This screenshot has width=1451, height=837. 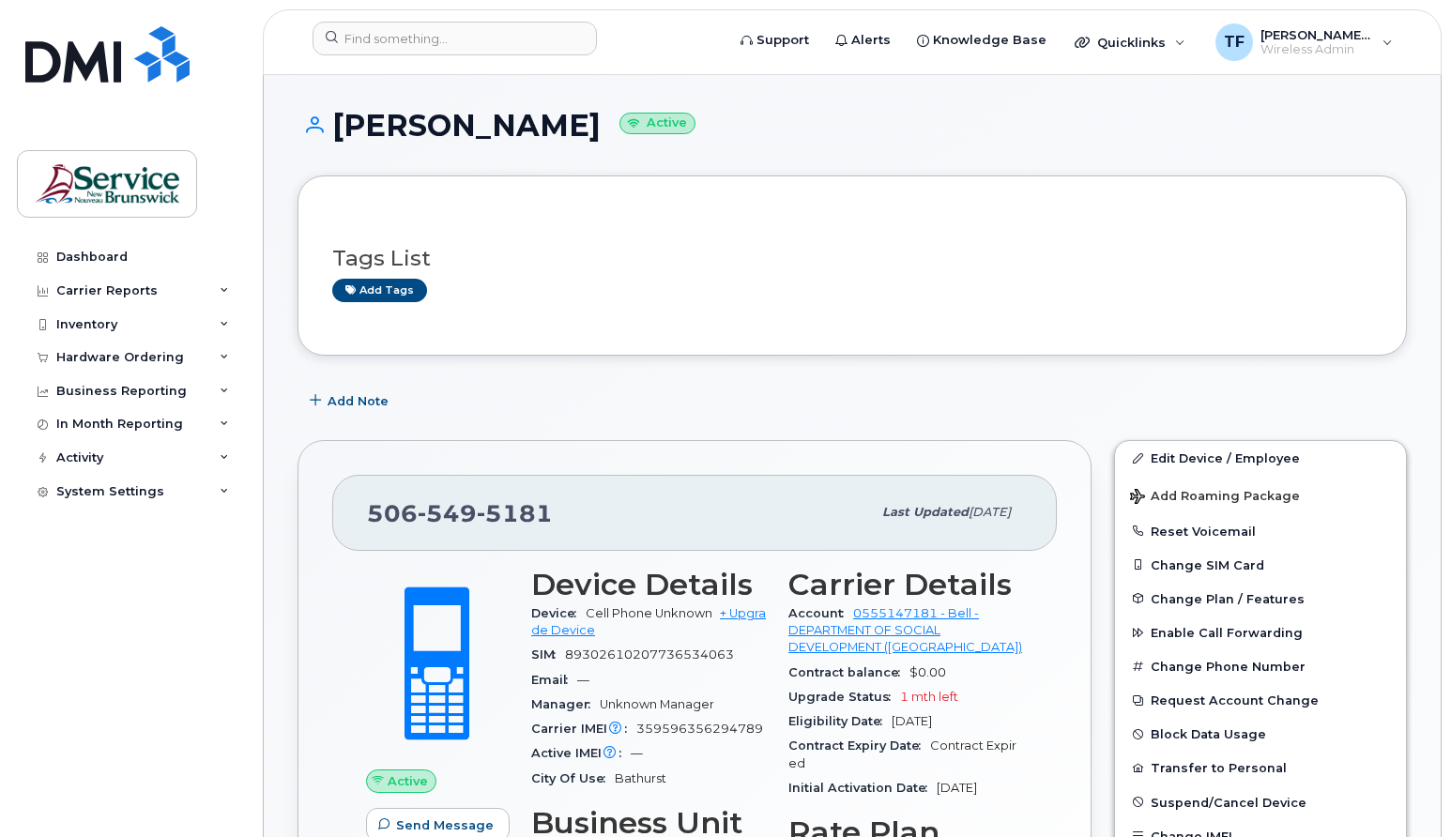 I want to click on span: 1 mth left, so click(x=929, y=696).